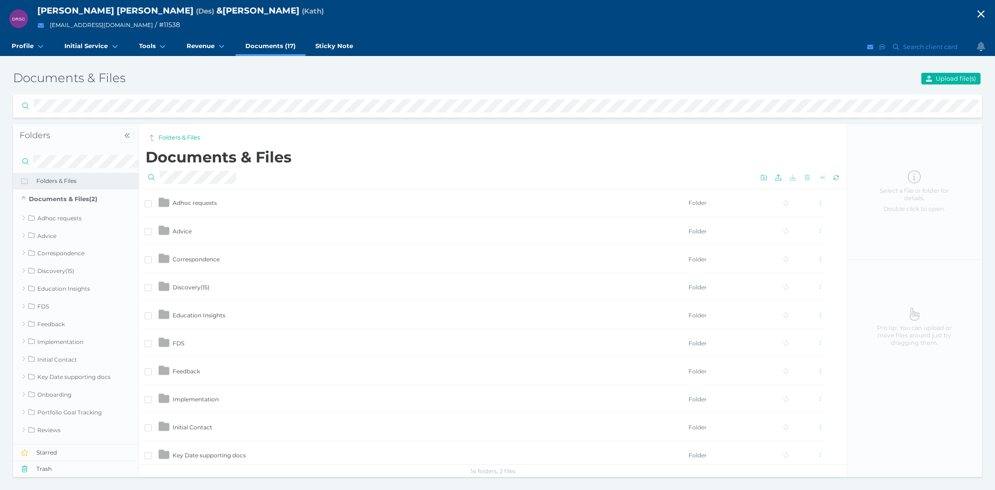  I want to click on button: Download selected files, so click(792, 177).